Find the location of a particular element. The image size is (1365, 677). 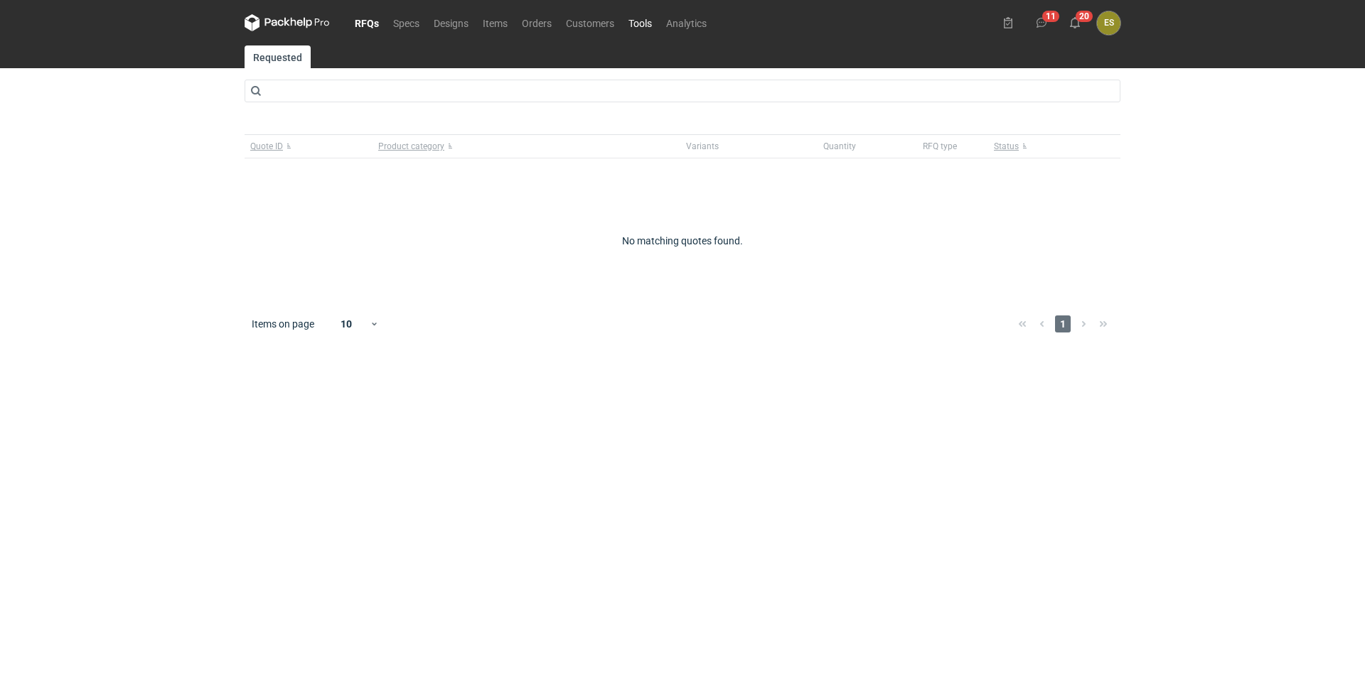

svg: Packhelp Pro is located at coordinates (287, 23).